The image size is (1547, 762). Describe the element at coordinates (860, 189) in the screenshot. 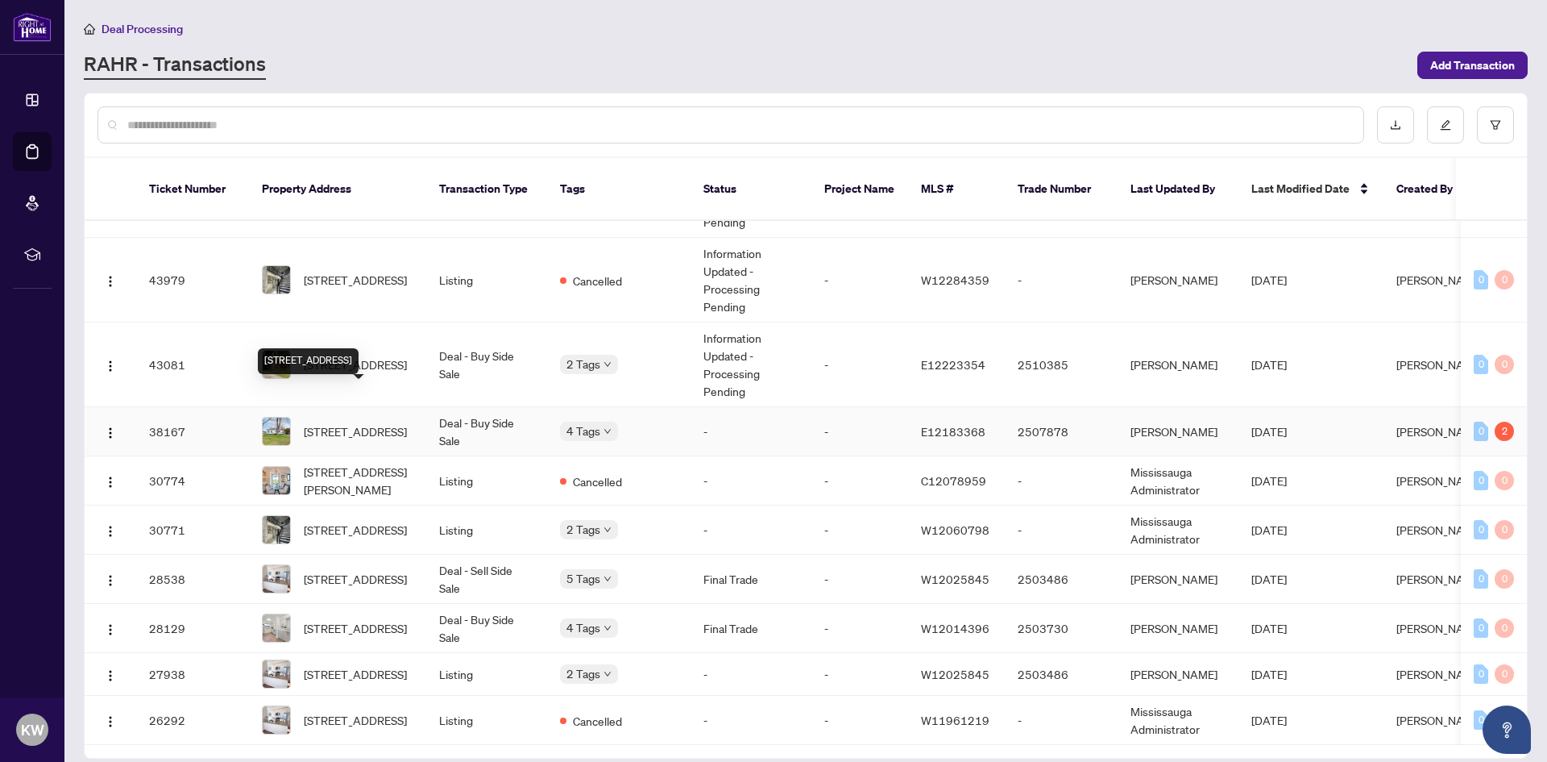

I see `th: Project Name` at that location.